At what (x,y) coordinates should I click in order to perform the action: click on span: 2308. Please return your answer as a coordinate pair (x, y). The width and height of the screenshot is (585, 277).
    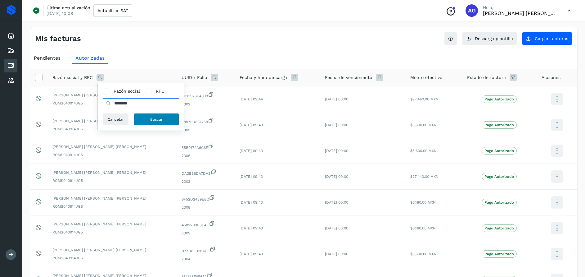
    Looking at the image, I should click on (206, 207).